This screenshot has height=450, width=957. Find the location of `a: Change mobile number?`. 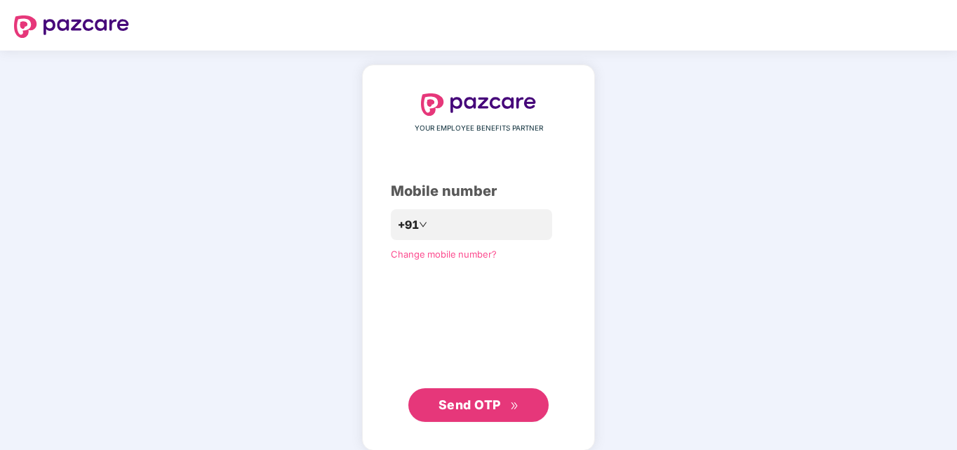

a: Change mobile number? is located at coordinates (444, 254).